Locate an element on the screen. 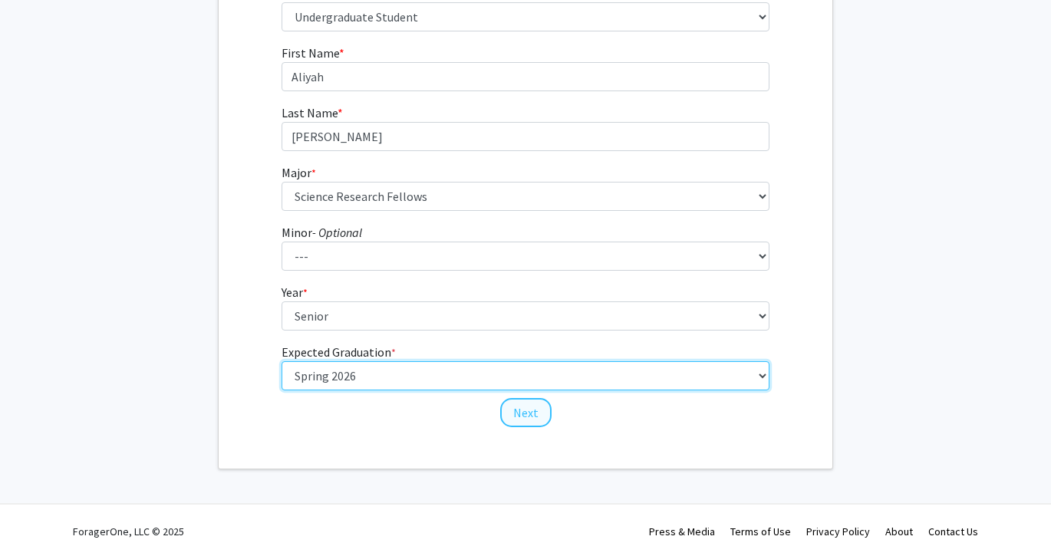  button: Next is located at coordinates (526, 413).